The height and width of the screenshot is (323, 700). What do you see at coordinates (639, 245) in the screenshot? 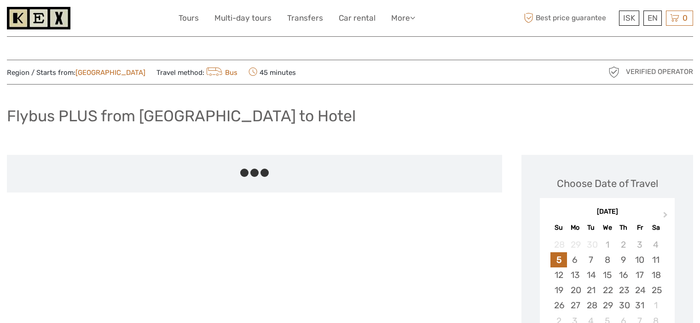
I see `div: Not available Friday, October 3rd, 2025` at bounding box center [639, 245].